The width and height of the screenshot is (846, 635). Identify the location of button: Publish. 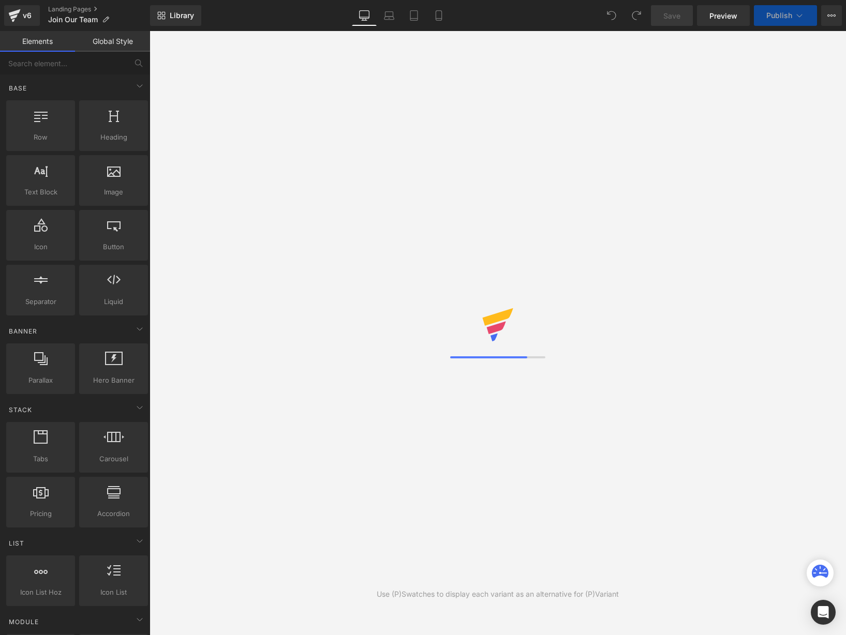
(785, 16).